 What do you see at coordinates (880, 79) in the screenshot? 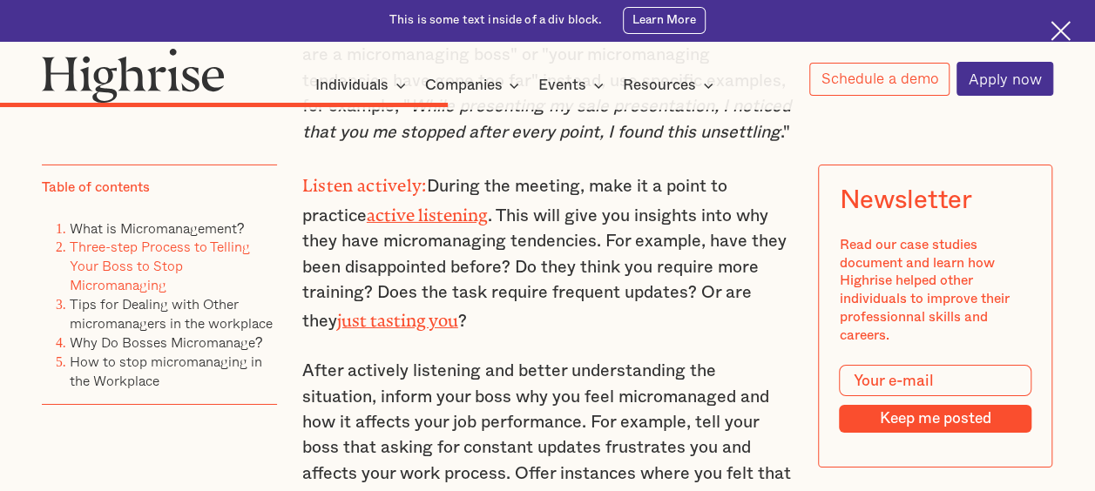
I see `a: Schedule a demo` at bounding box center [880, 79].